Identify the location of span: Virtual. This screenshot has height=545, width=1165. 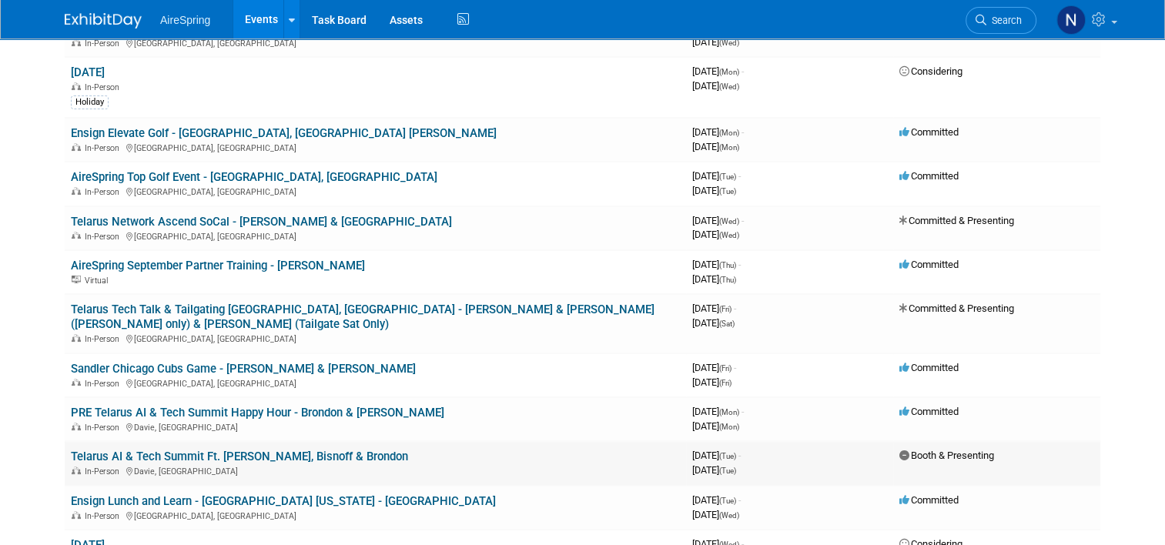
(99, 280).